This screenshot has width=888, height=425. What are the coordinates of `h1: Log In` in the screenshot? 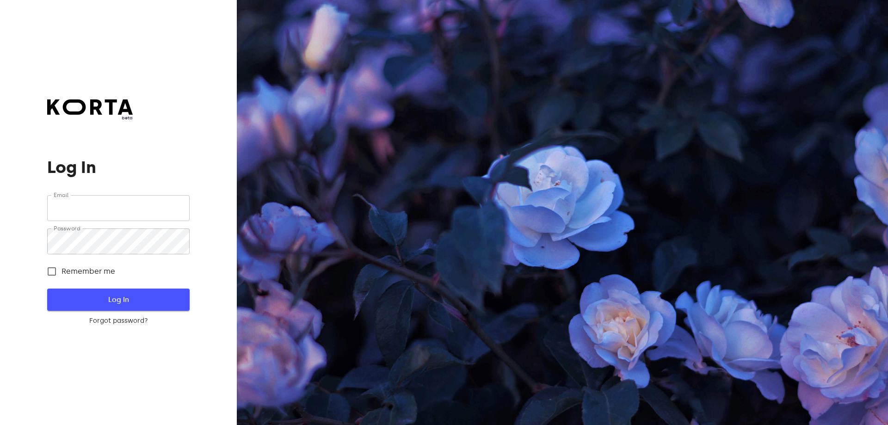 It's located at (118, 168).